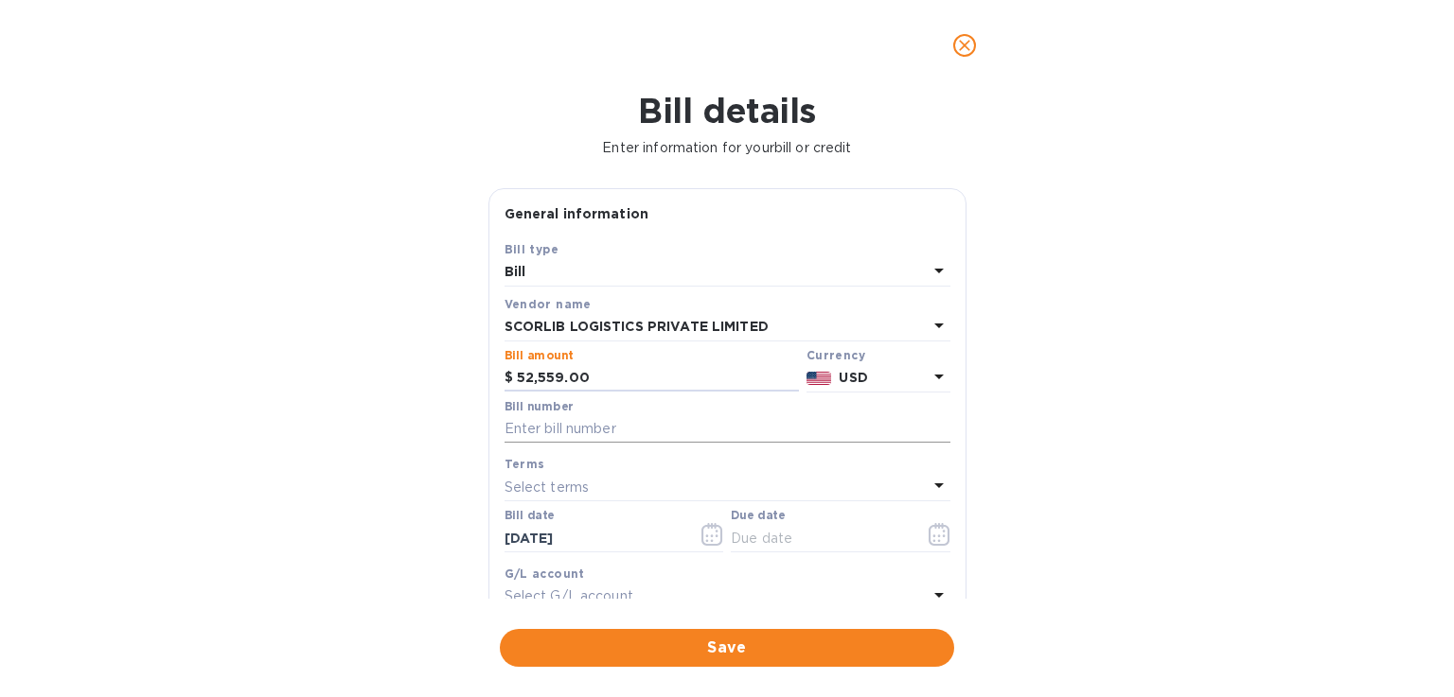  What do you see at coordinates (547, 487) in the screenshot?
I see `p: Select terms` at bounding box center [547, 487].